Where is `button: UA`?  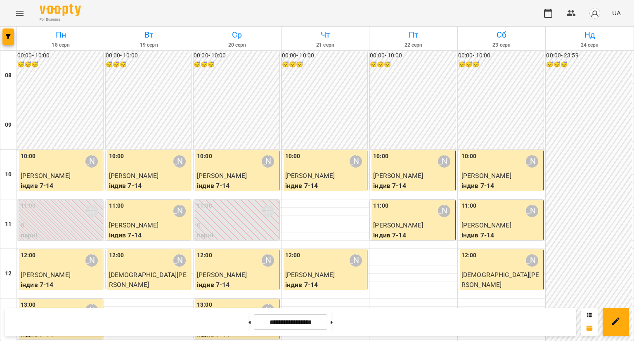 button: UA is located at coordinates (616, 13).